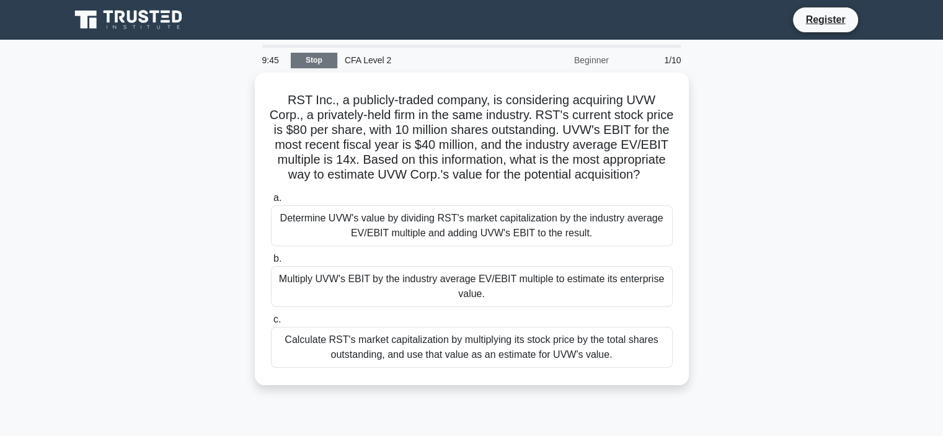 The height and width of the screenshot is (436, 943). What do you see at coordinates (277, 258) in the screenshot?
I see `span: b.` at bounding box center [277, 258].